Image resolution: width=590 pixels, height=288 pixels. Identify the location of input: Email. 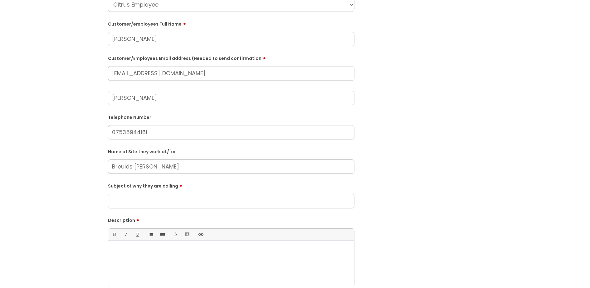
(231, 73).